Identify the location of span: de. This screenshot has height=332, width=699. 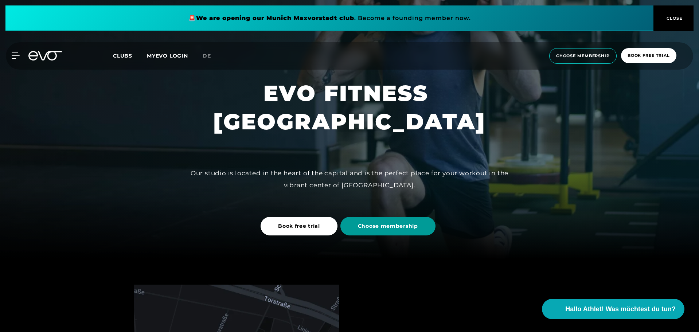
(207, 56).